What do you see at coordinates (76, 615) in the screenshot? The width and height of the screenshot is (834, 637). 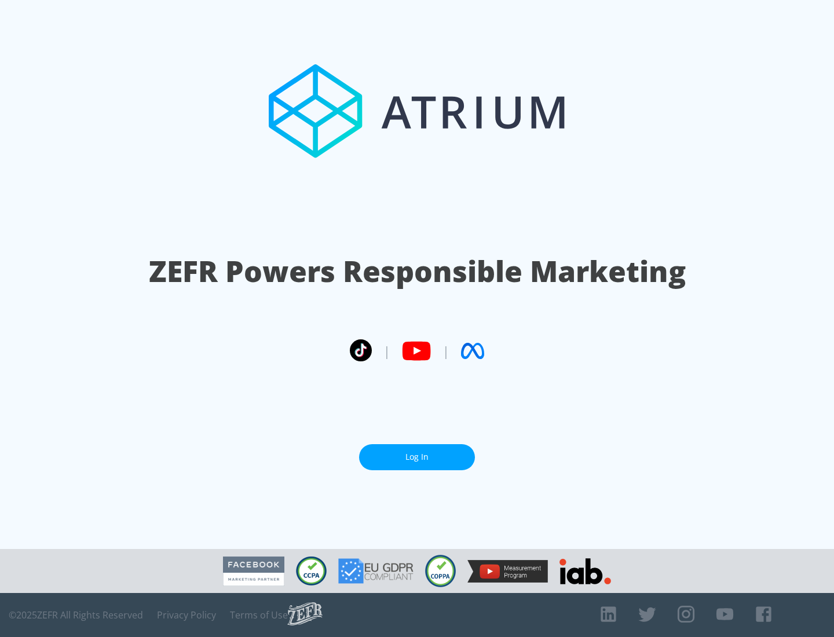 I see `span: © 2025 ZEFR All Rights Reserved` at bounding box center [76, 615].